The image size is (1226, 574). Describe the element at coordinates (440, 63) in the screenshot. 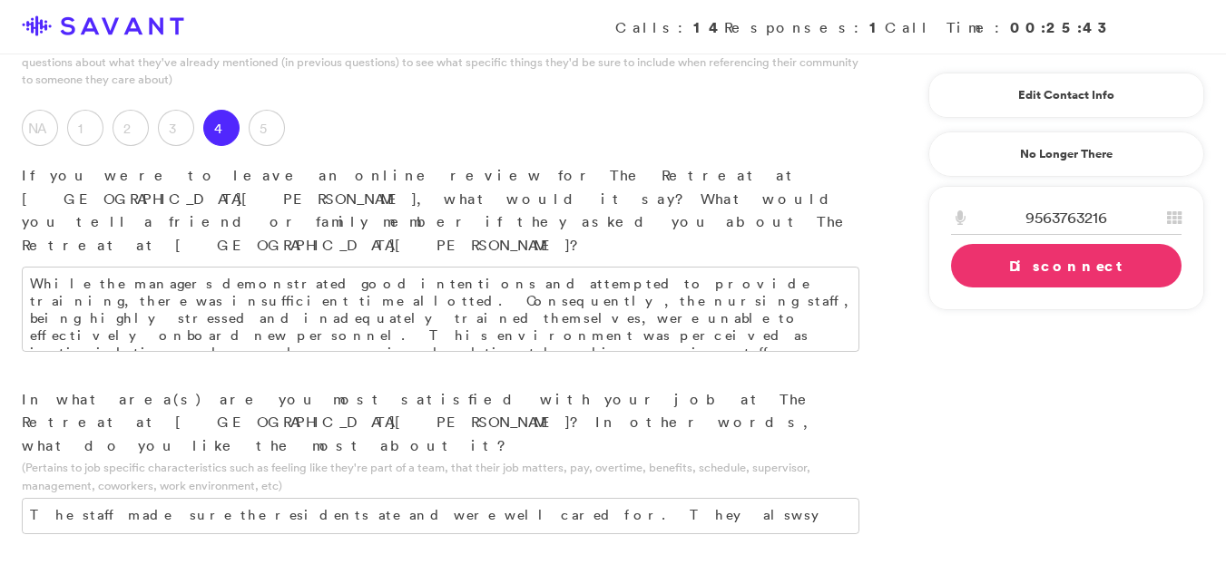

I see `p: (Collect a comment that reads like an online review. Leave out sentence starters like "I would sa...` at that location.